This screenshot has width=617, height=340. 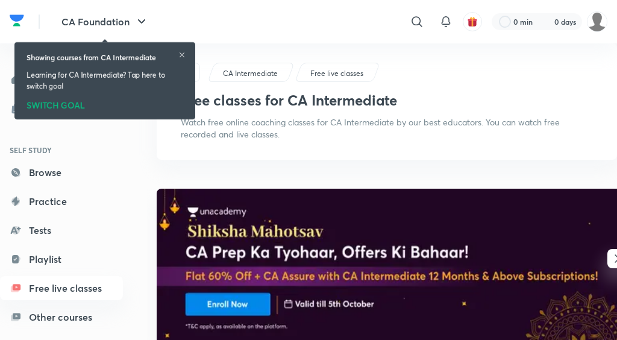 What do you see at coordinates (337, 73) in the screenshot?
I see `a: Free live classes` at bounding box center [337, 73].